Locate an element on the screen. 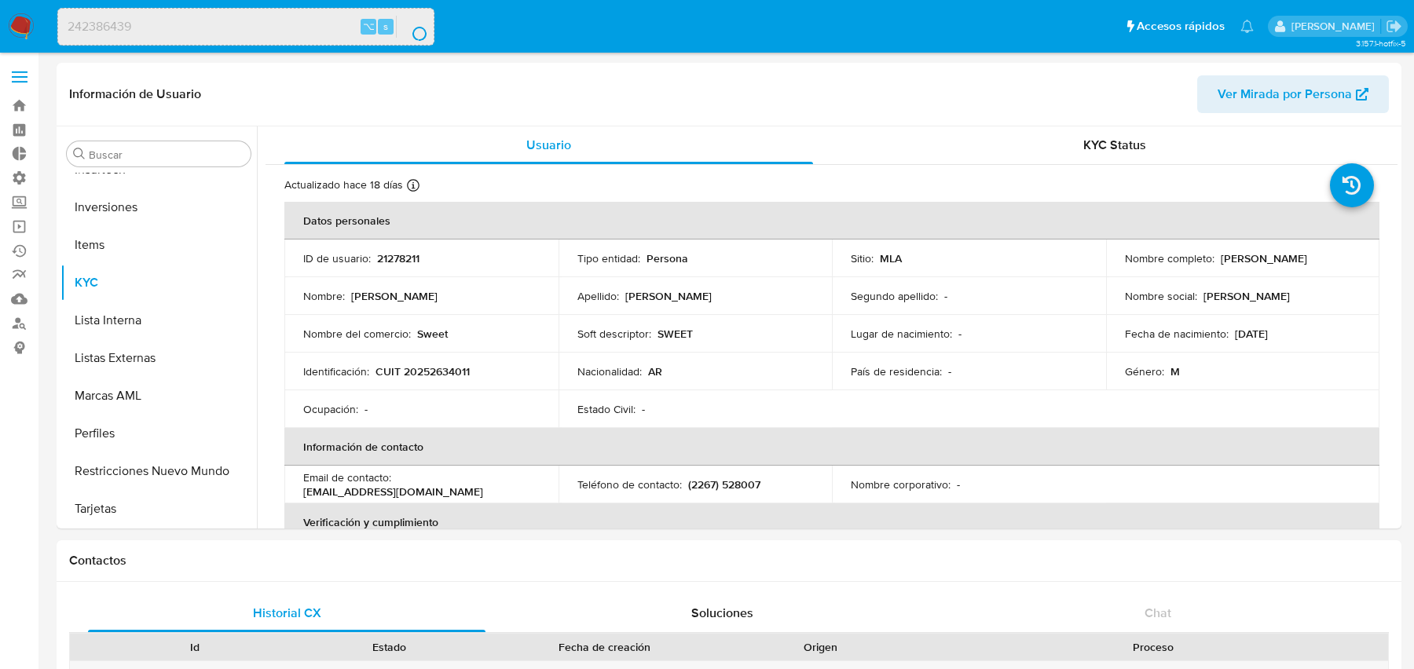  button: Inversiones is located at coordinates (159, 207).